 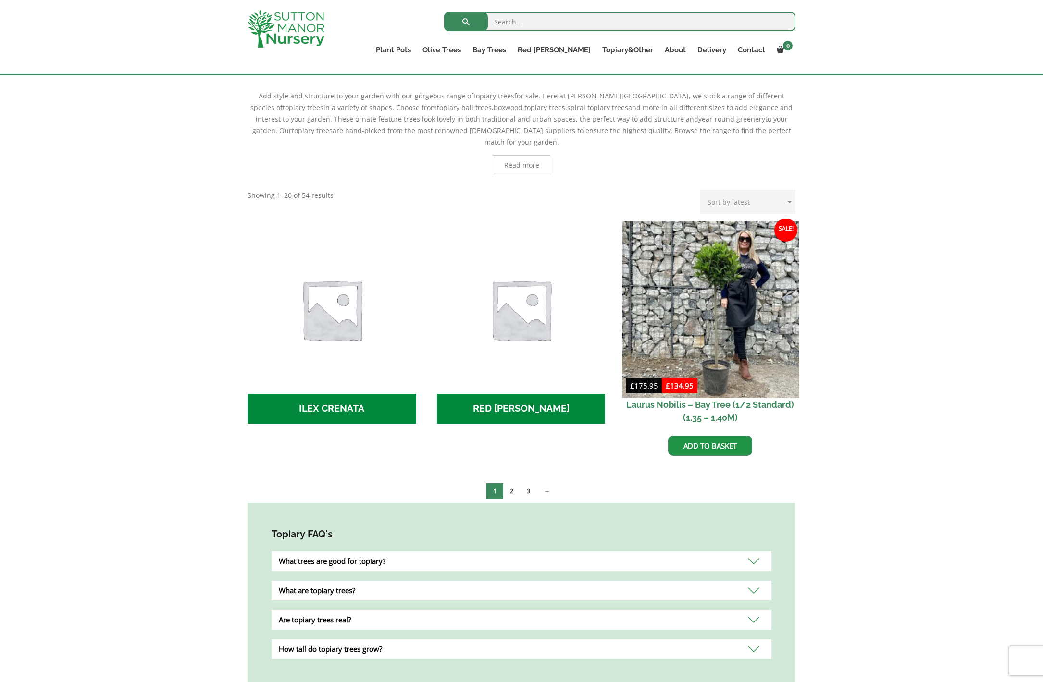 What do you see at coordinates (521, 649) in the screenshot?
I see `div: How tall do topiary trees grow?` at bounding box center [521, 649].